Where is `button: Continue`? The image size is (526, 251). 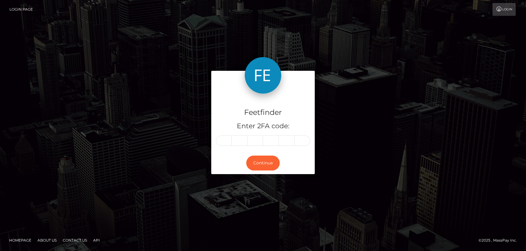
button: Continue is located at coordinates (263, 163).